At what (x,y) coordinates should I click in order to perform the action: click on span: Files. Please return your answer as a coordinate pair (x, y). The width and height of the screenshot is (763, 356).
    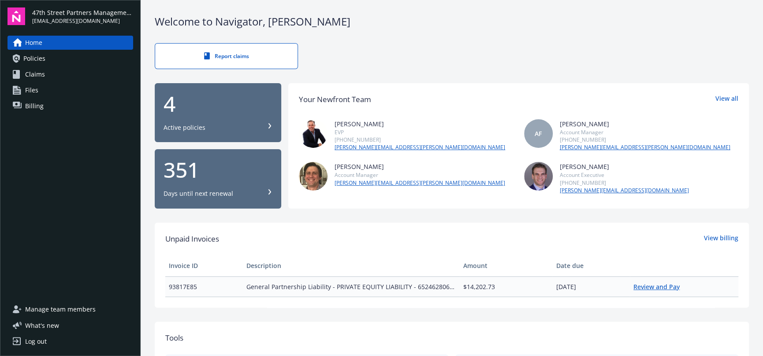
    Looking at the image, I should click on (32, 90).